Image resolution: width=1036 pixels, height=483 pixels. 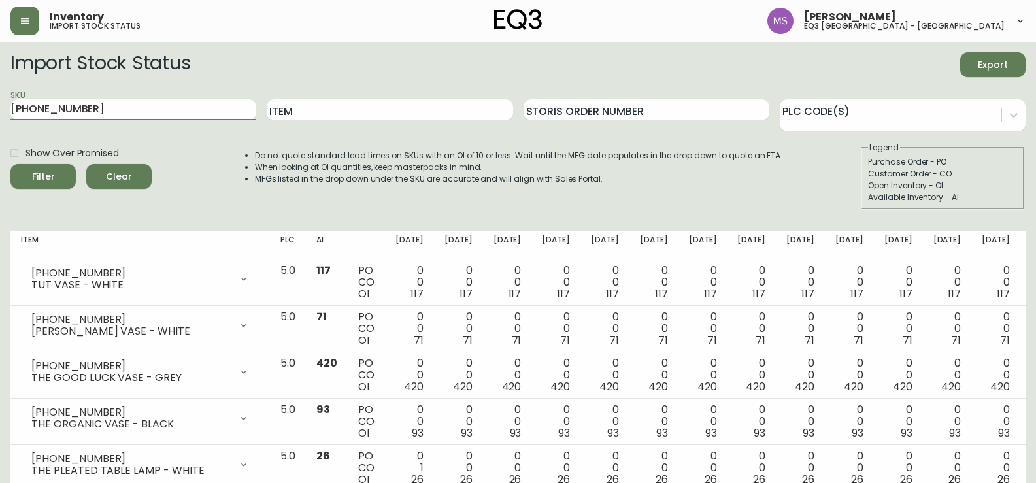 I want to click on span: Show Over Promised, so click(x=72, y=153).